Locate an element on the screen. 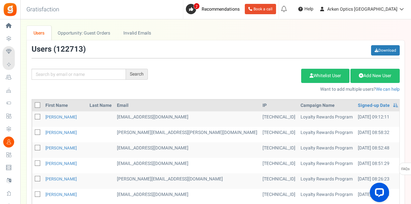 The image size is (411, 204). a: We can help is located at coordinates (388, 89).